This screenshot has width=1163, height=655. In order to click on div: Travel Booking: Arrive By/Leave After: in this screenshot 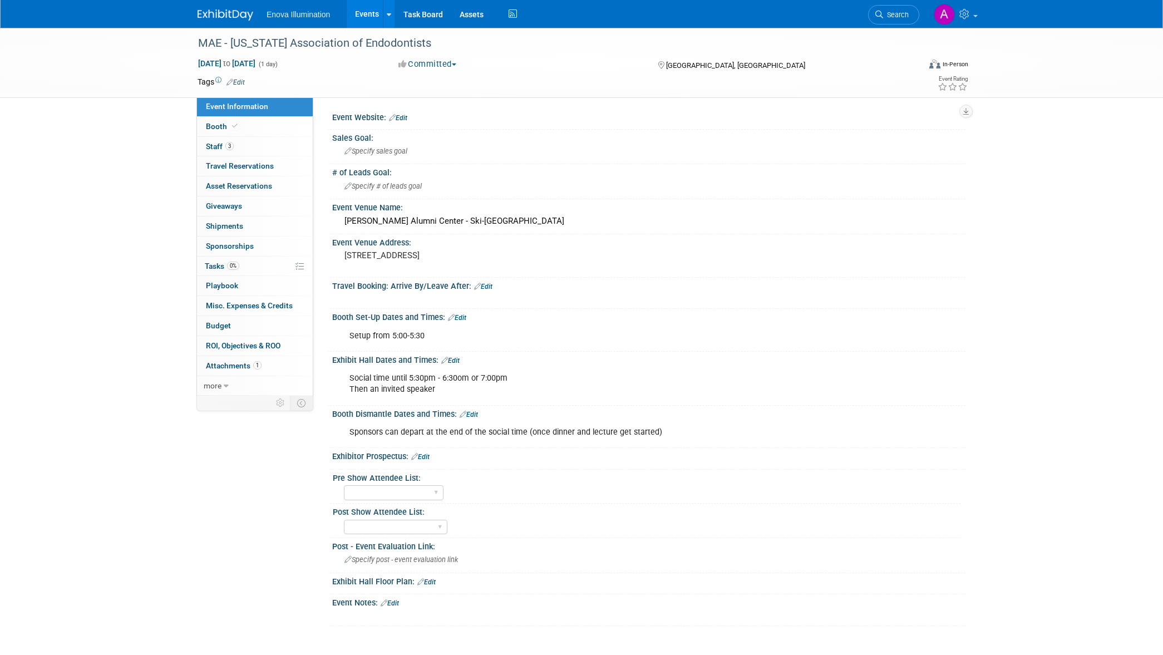, I will do `click(649, 285)`.